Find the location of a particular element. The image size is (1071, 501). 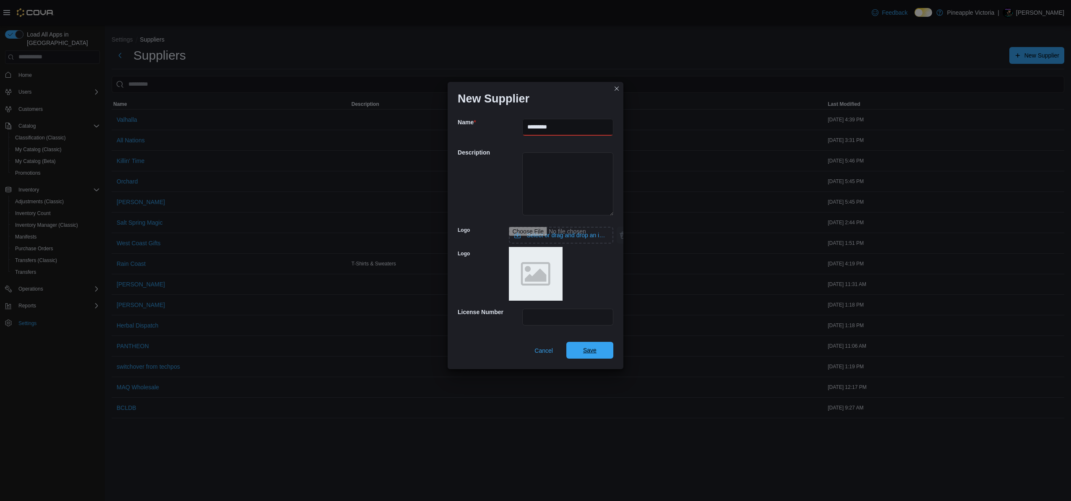

h1: New Supplier is located at coordinates (493, 99).